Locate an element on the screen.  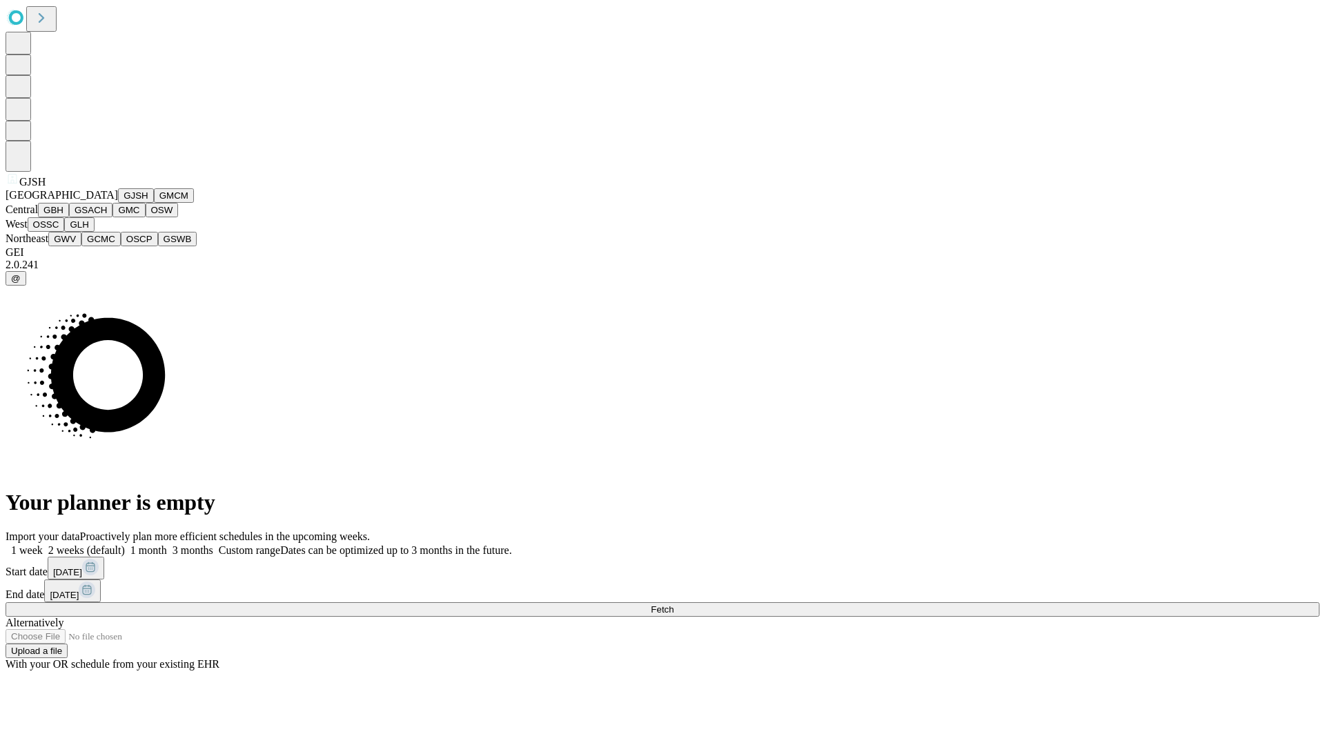
span: Custom range is located at coordinates (249, 550).